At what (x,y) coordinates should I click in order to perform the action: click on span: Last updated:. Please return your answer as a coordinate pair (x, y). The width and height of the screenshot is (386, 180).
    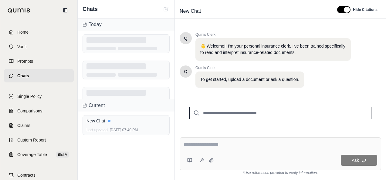
    Looking at the image, I should click on (97, 130).